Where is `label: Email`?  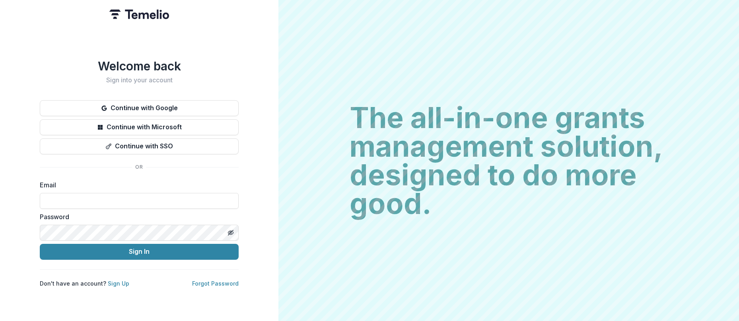 label: Email is located at coordinates (137, 185).